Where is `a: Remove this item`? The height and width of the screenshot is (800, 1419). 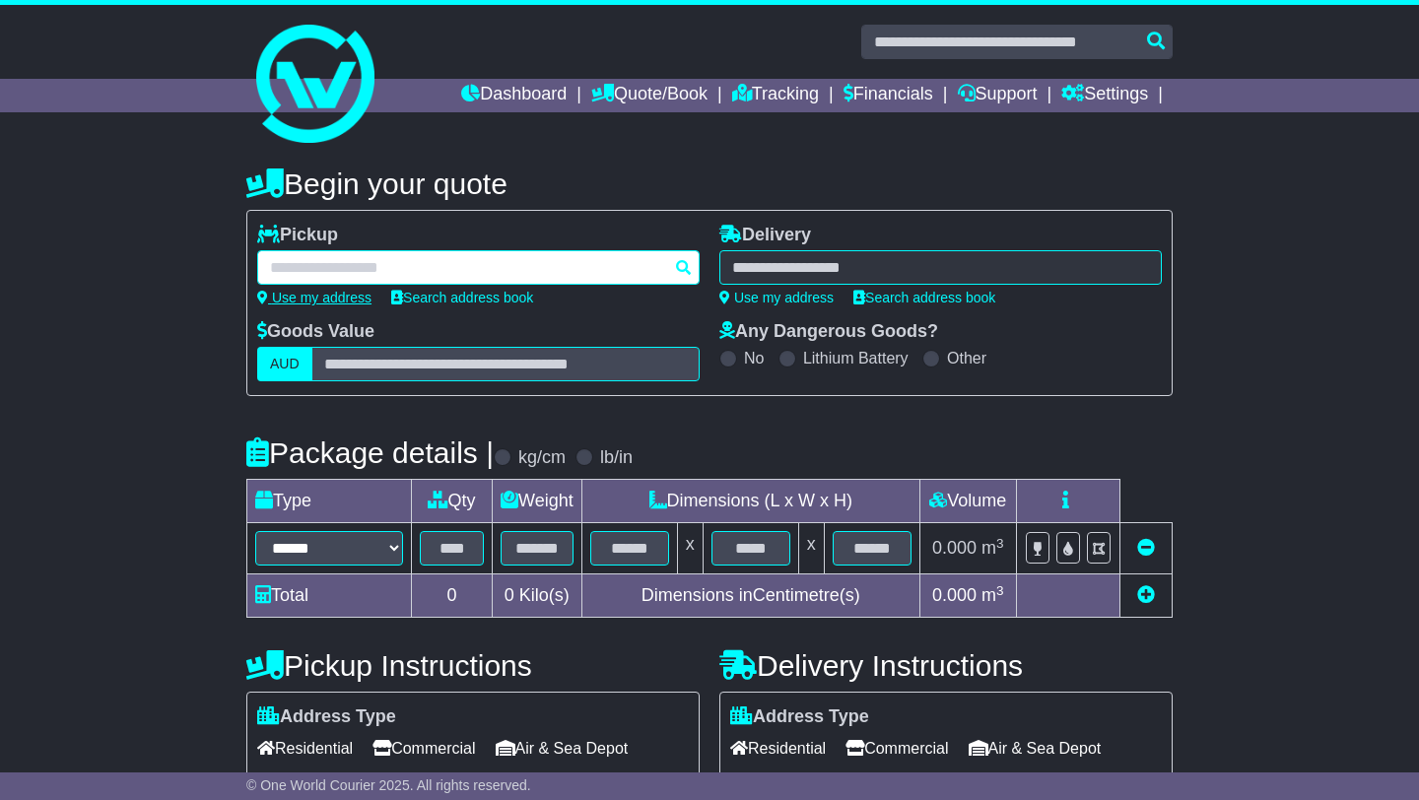
a: Remove this item is located at coordinates (1146, 548).